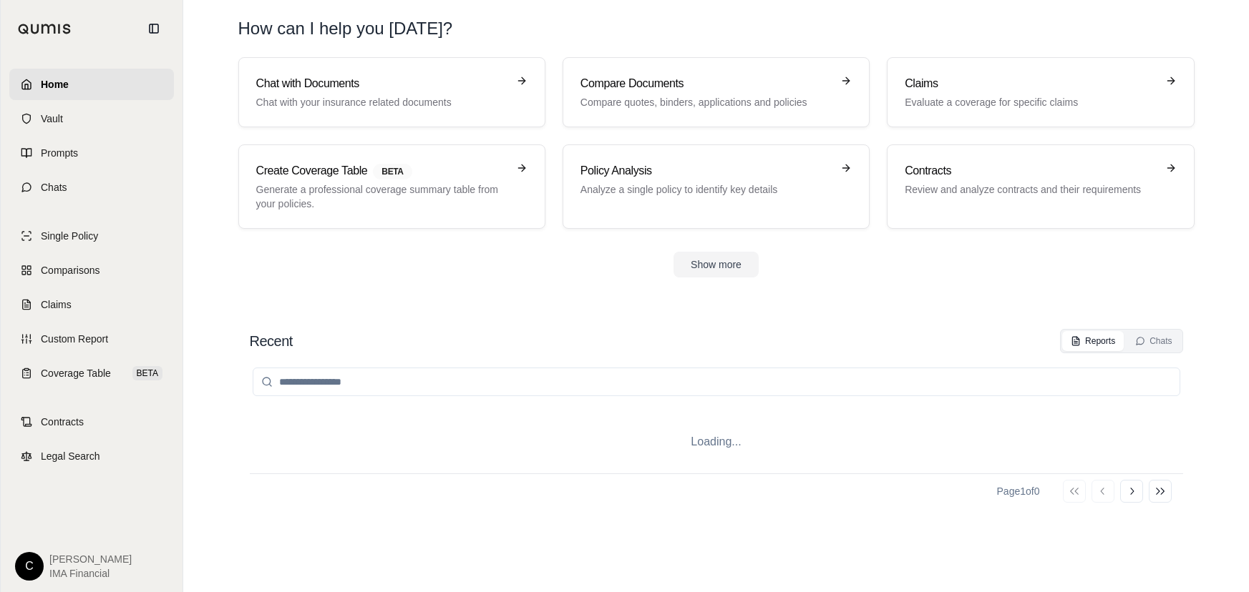 Image resolution: width=1249 pixels, height=592 pixels. Describe the element at coordinates (706, 190) in the screenshot. I see `p: Analyze a single policy to identify key details` at that location.